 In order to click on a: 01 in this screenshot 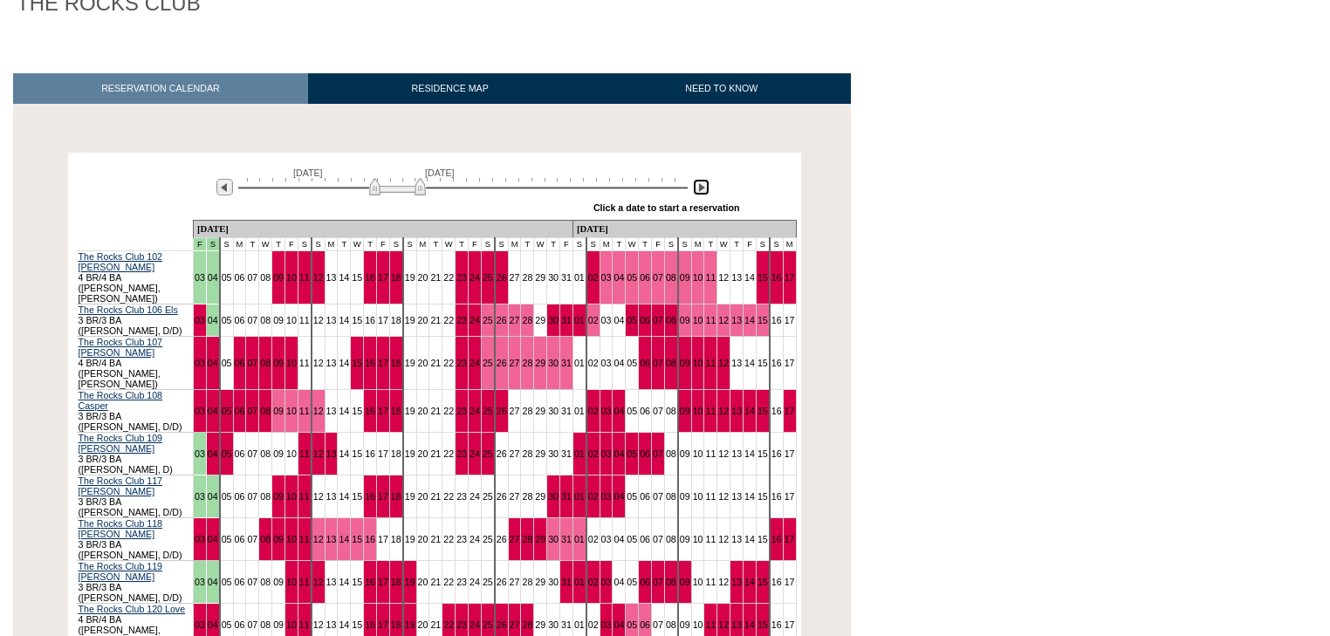, I will do `click(579, 497)`.